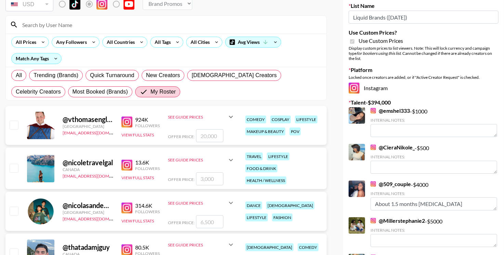  I want to click on span: Quick Turnaround, so click(112, 75).